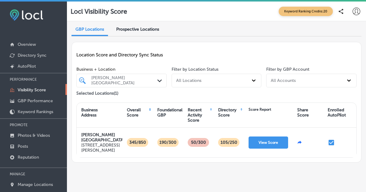 This screenshot has height=192, width=366. I want to click on span: GBP Locations, so click(90, 29).